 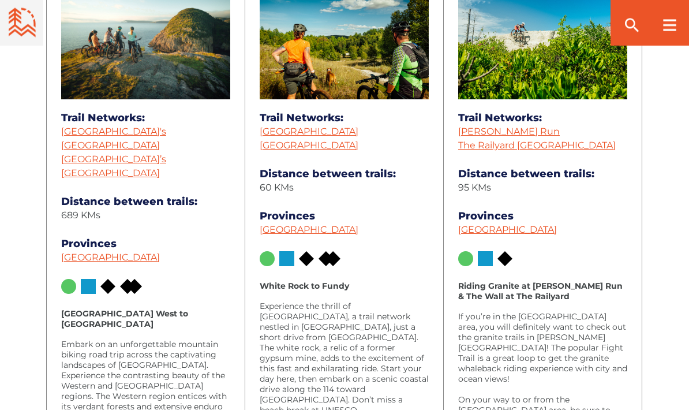 What do you see at coordinates (344, 188) in the screenshot?
I see `dd: 60 KMs` at bounding box center [344, 188].